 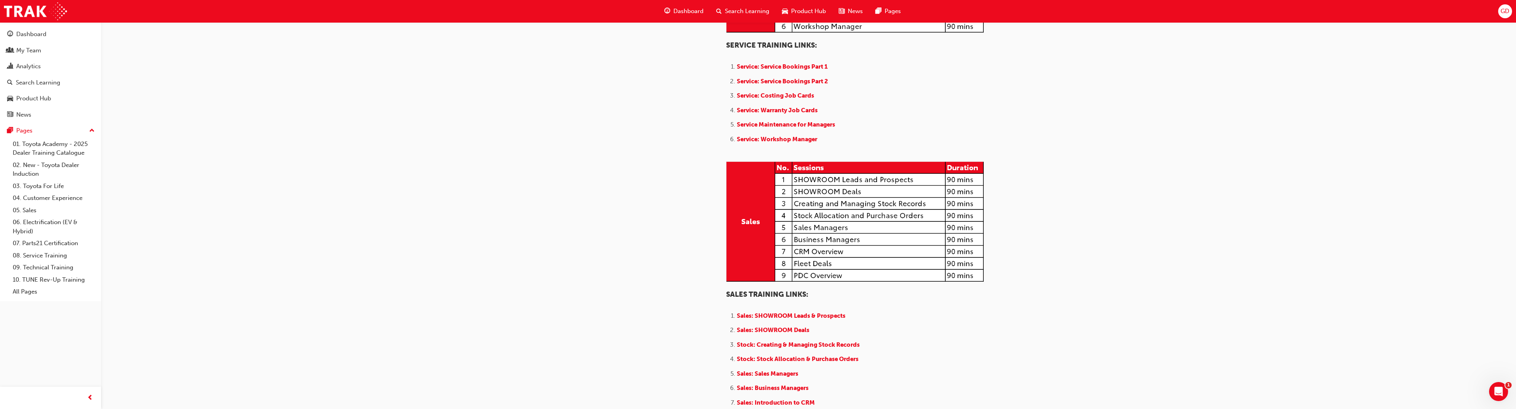 I want to click on div: Analytics, so click(x=29, y=66).